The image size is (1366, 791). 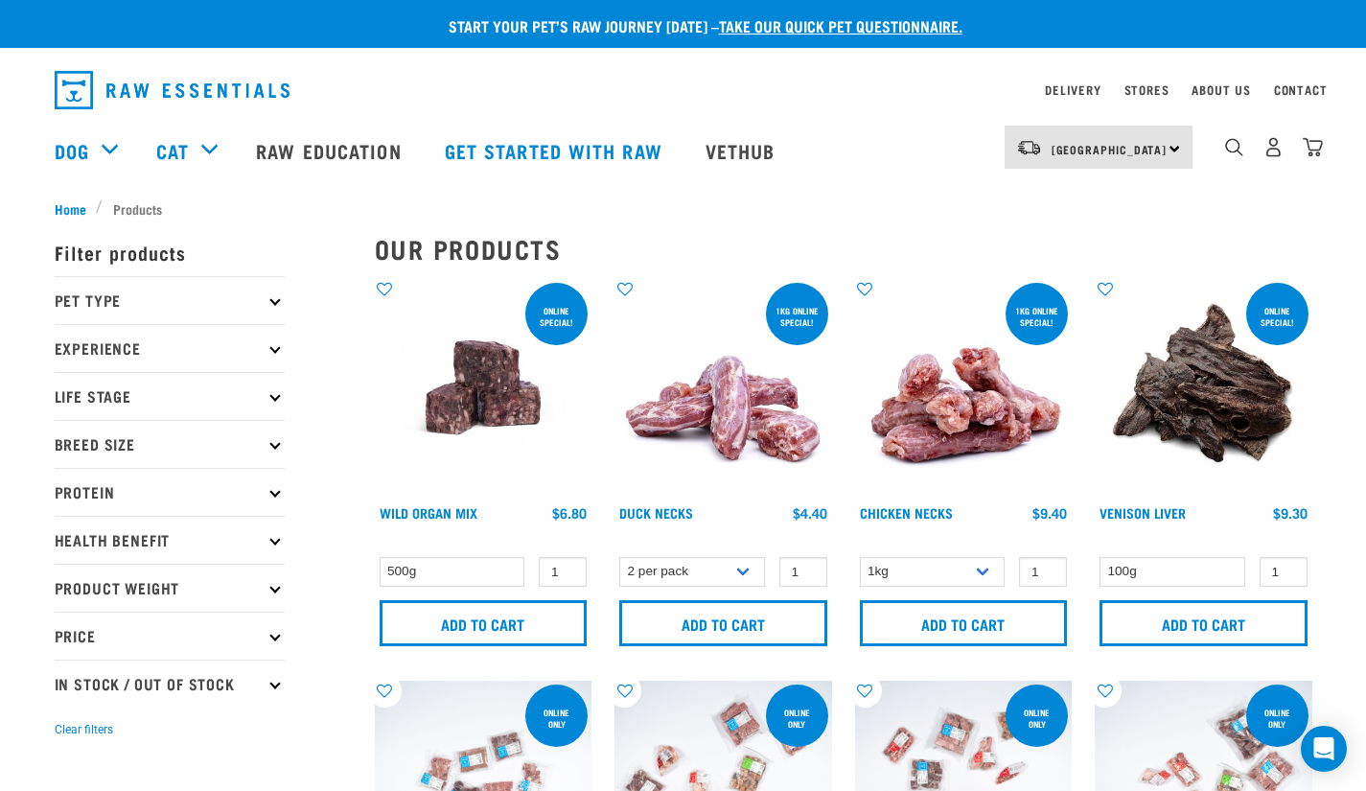 What do you see at coordinates (843, 248) in the screenshot?
I see `h2: Our Products` at bounding box center [843, 248].